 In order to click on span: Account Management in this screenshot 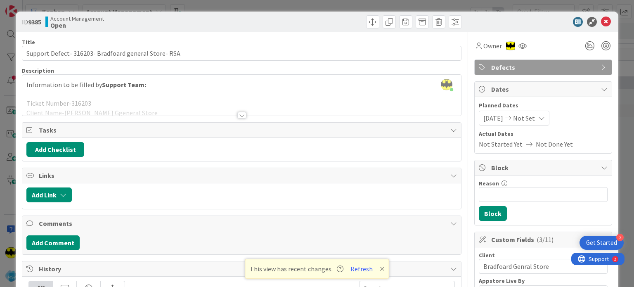, I will do `click(77, 19)`.